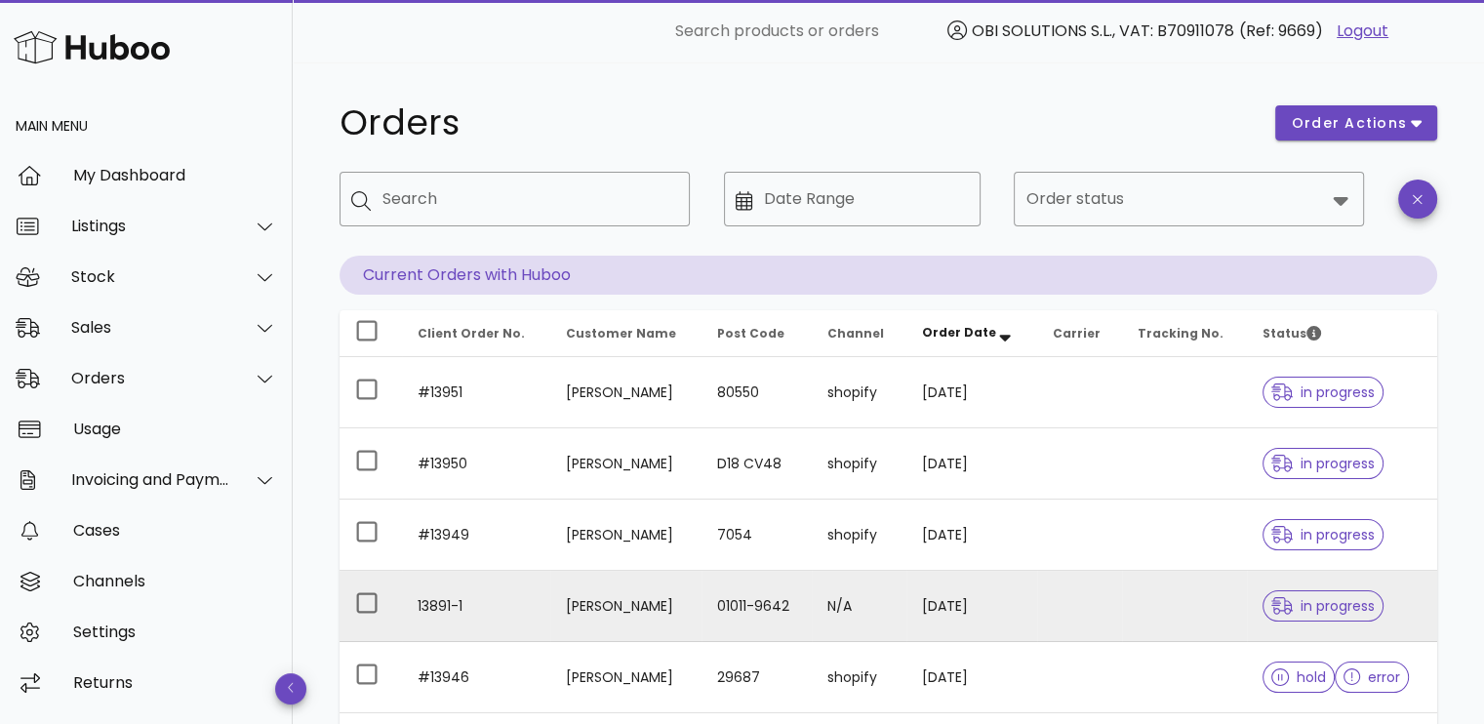  What do you see at coordinates (1349, 123) in the screenshot?
I see `span: order actions` at bounding box center [1349, 123].